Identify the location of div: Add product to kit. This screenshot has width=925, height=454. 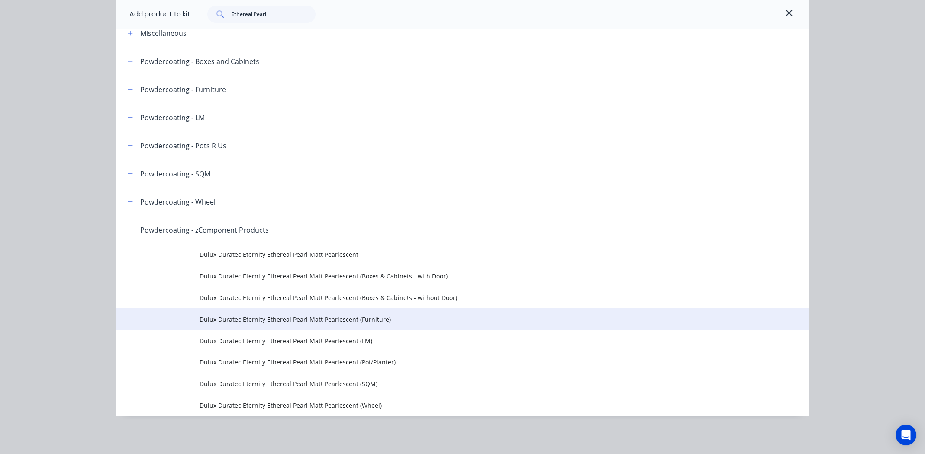
(160, 14).